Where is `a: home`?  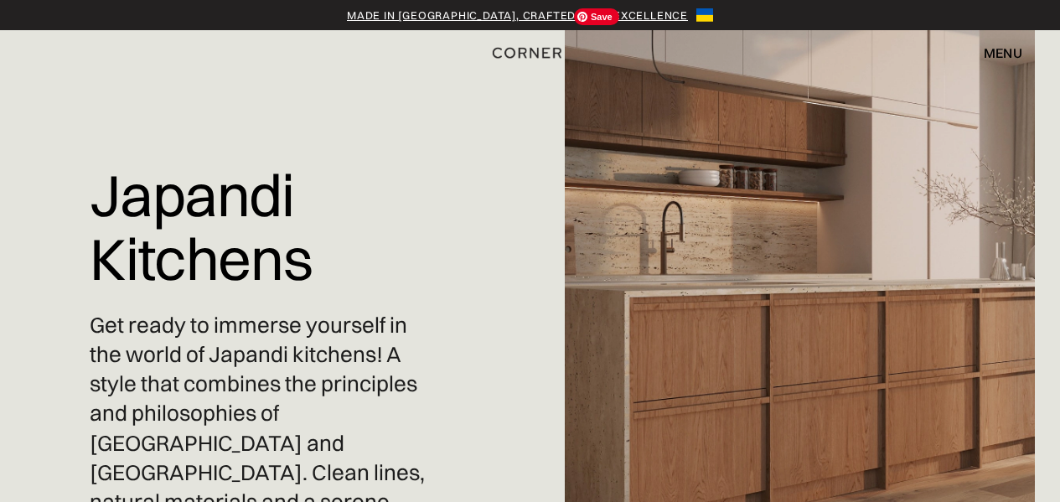
a: home is located at coordinates (530, 53).